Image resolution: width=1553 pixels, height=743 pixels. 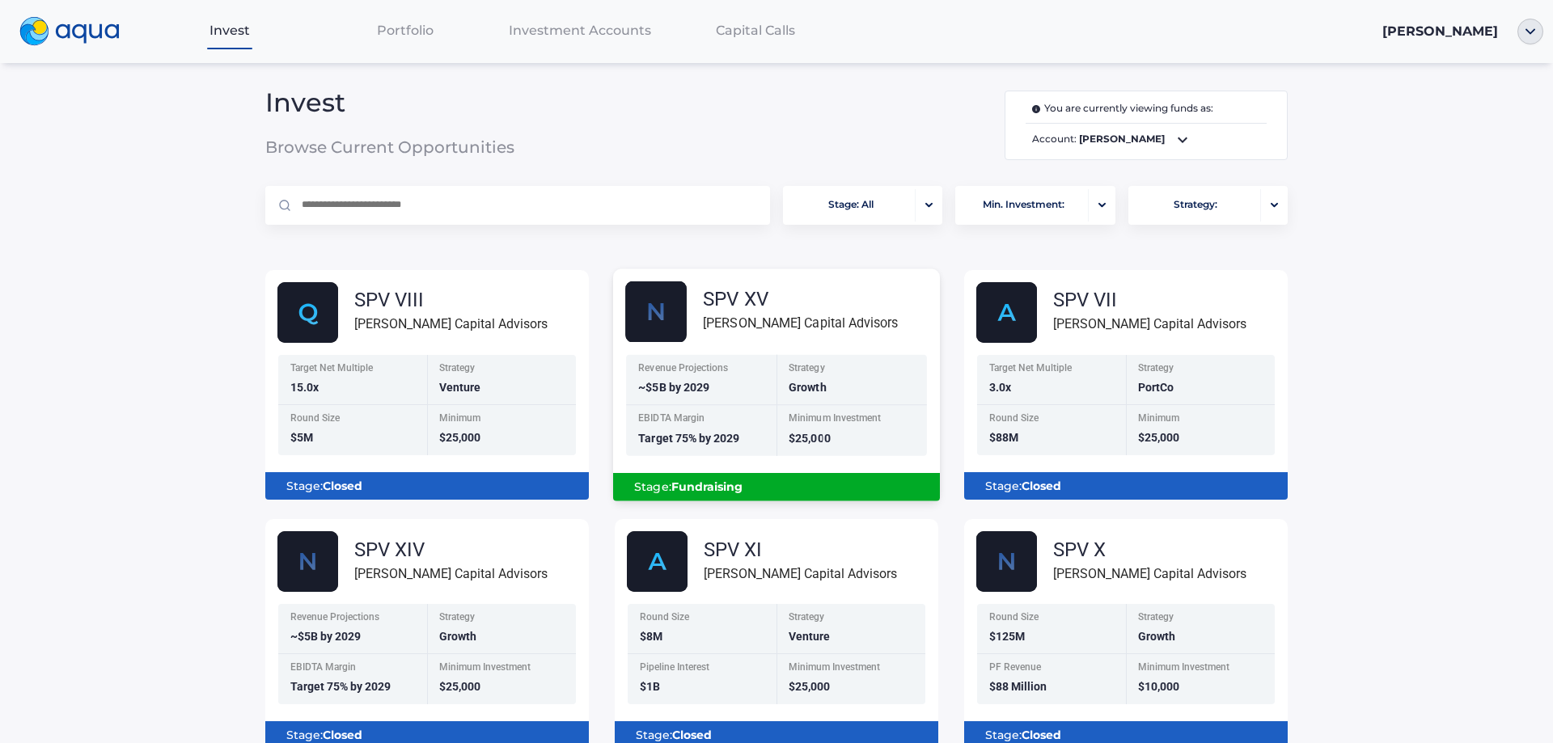 What do you see at coordinates (1000, 387) in the screenshot?
I see `span: 3.0x` at bounding box center [1000, 387].